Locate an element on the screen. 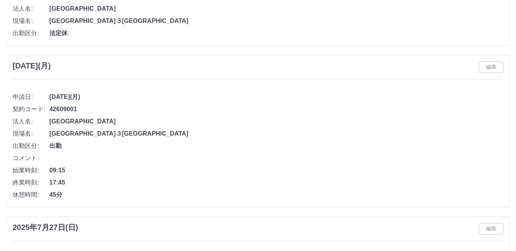 The width and height of the screenshot is (516, 251). span: 45分 is located at coordinates (276, 195).